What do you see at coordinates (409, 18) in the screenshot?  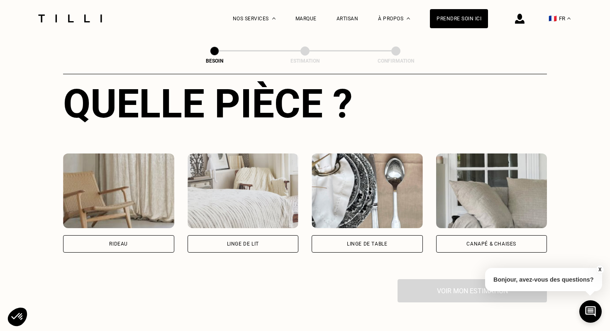 I see `img: Menu déroulant à propos` at bounding box center [409, 18].